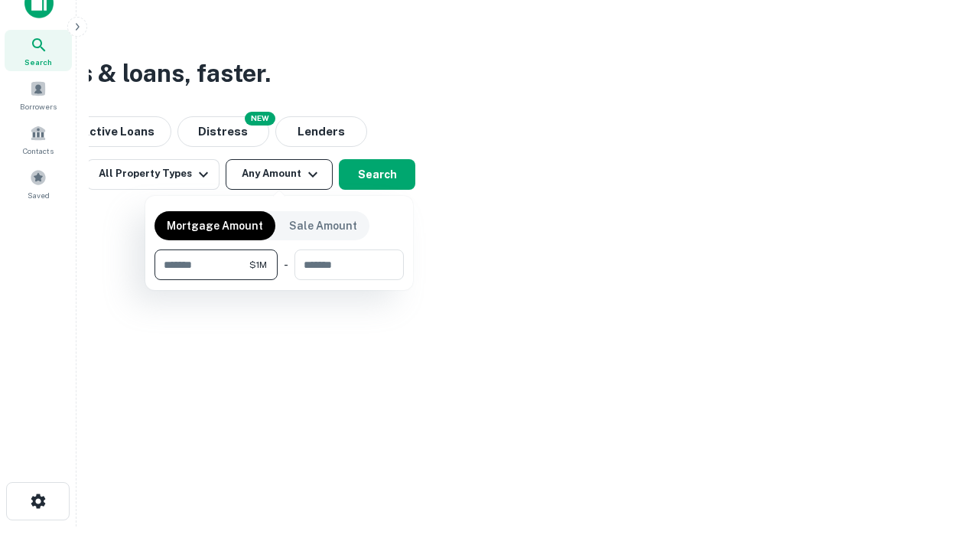  I want to click on p: Mortgage Amount, so click(215, 226).